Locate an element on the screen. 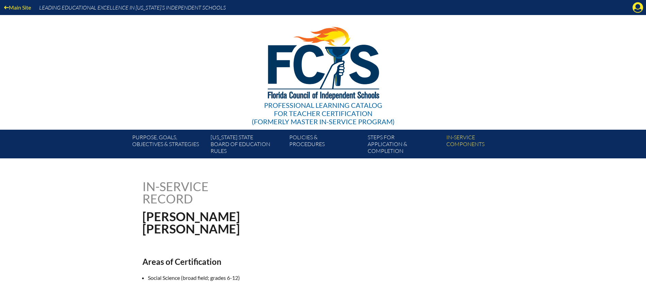  h2: Areas of Certification is located at coordinates (262, 261).